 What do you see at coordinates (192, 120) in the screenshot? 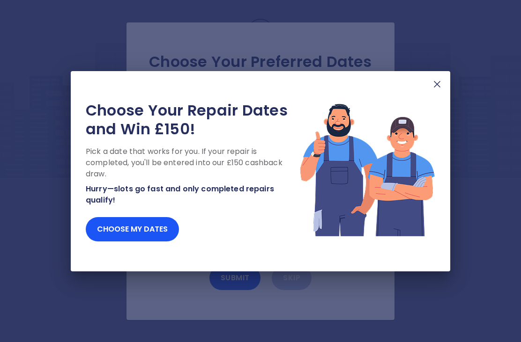
I see `h2: Choose Your Repair Dates and Win £150!` at bounding box center [192, 120].